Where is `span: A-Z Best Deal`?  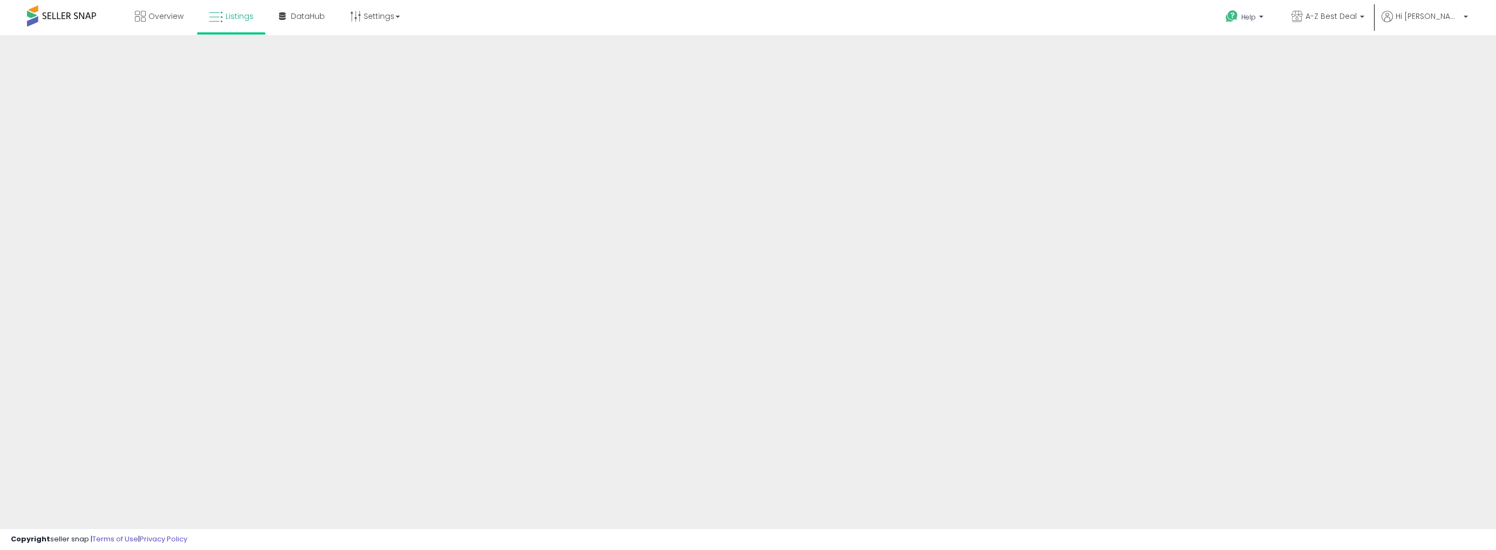 span: A-Z Best Deal is located at coordinates (1330, 16).